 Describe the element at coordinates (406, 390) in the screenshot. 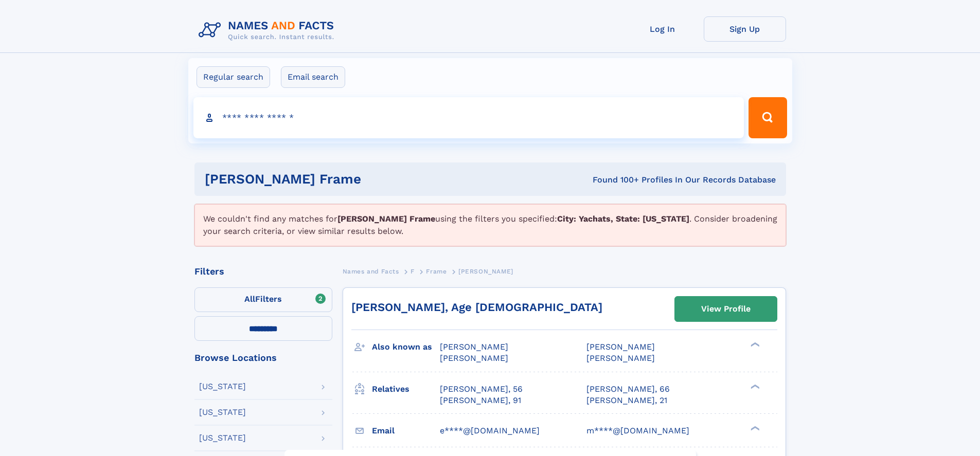

I see `h3: Relatives` at that location.